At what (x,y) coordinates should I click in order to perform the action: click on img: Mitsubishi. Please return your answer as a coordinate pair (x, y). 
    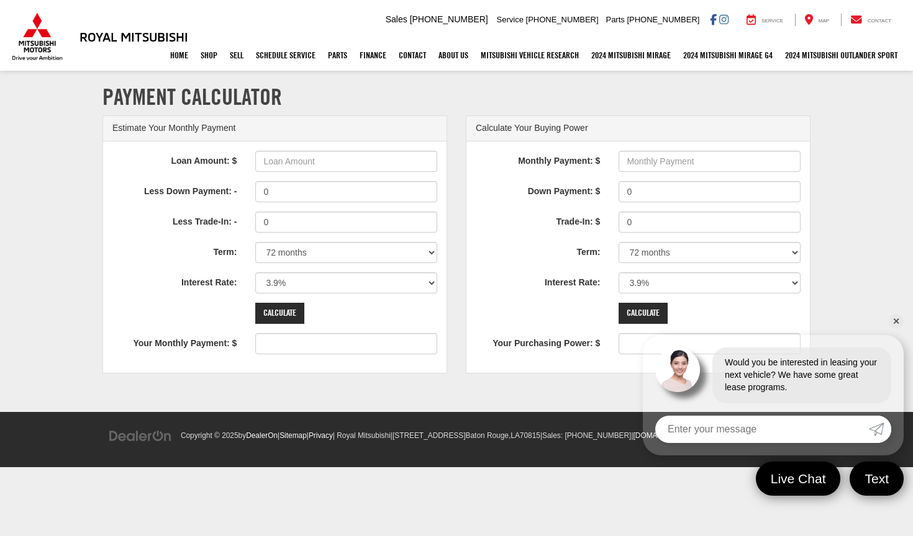
    Looking at the image, I should click on (37, 37).